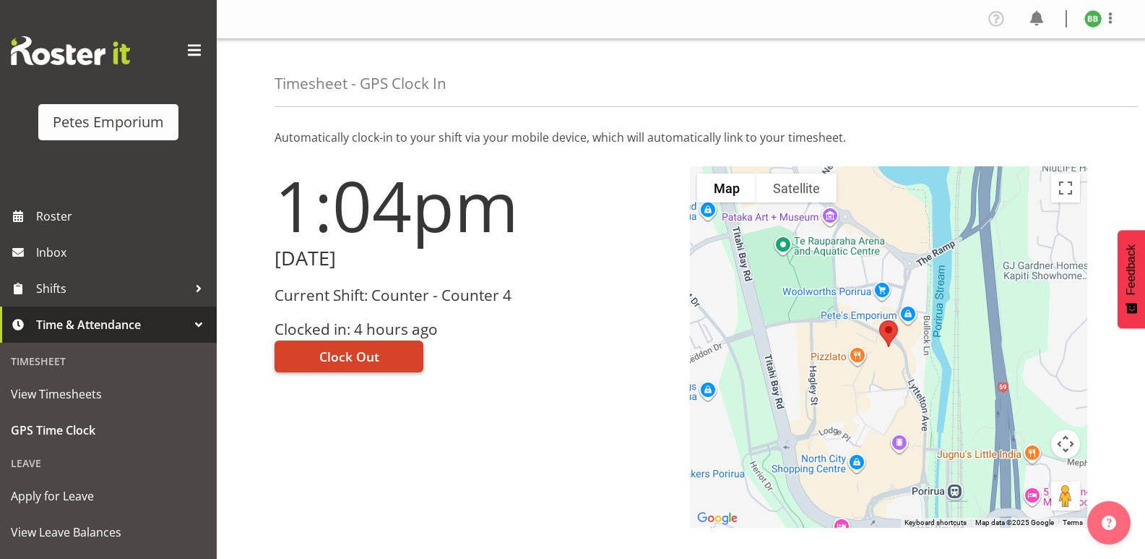  What do you see at coordinates (70, 51) in the screenshot?
I see `img: Rosterit website logo` at bounding box center [70, 51].